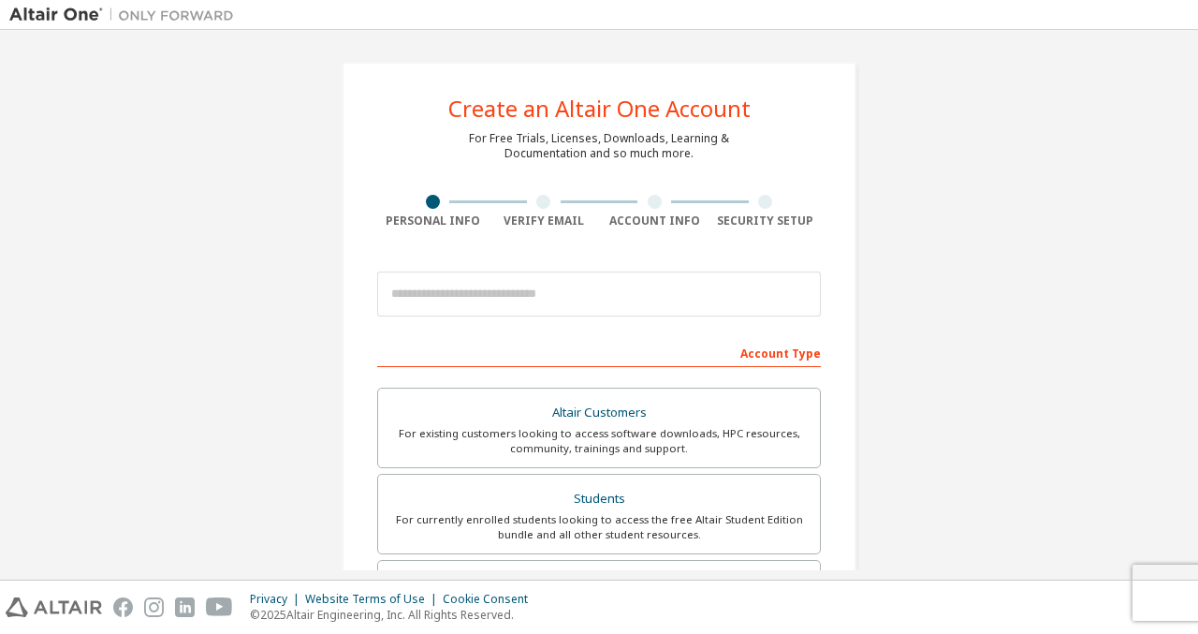 Image resolution: width=1198 pixels, height=634 pixels. I want to click on div: Altair Customers, so click(599, 413).